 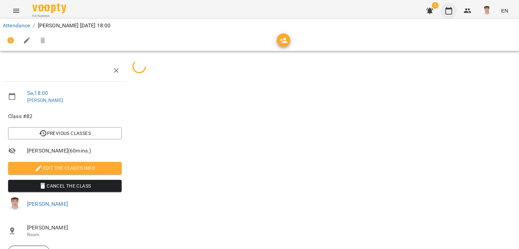 I want to click on nav: breadcrumb, so click(x=259, y=26).